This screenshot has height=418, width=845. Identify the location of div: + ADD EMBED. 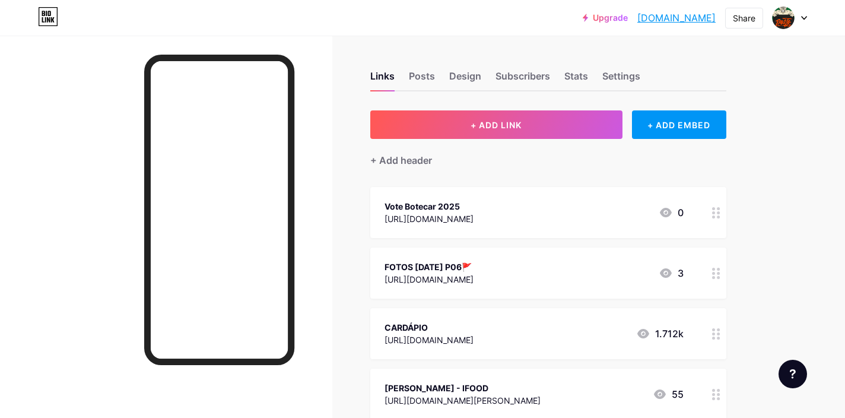
(679, 125).